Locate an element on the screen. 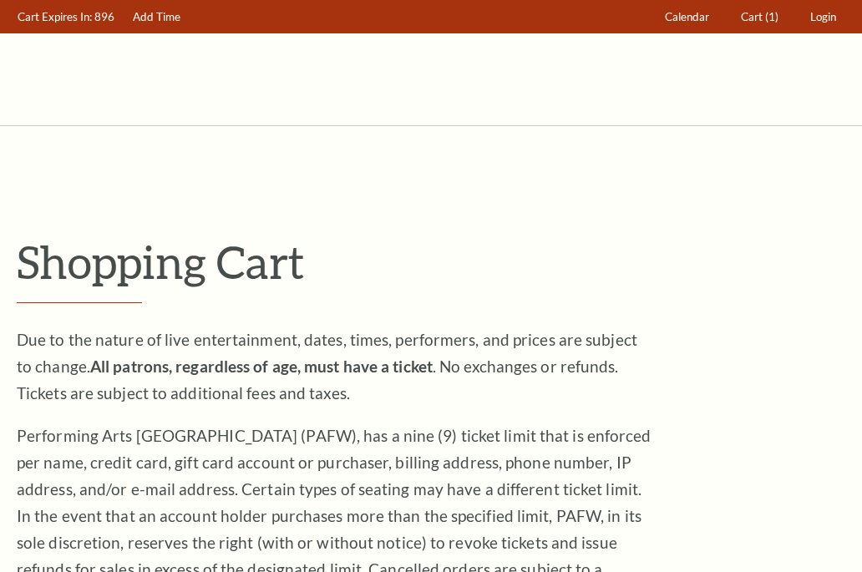 The image size is (862, 572). span: Calendar is located at coordinates (686, 17).